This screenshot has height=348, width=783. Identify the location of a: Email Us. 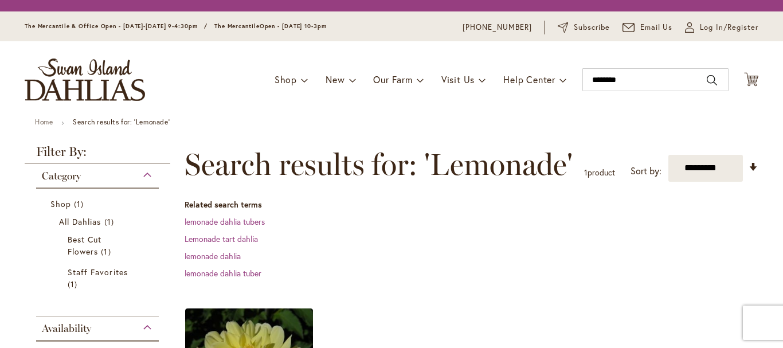
(647, 28).